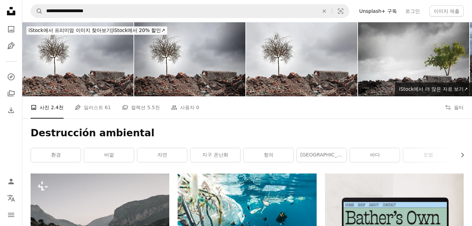  What do you see at coordinates (11, 77) in the screenshot?
I see `a: 탐색` at bounding box center [11, 77].